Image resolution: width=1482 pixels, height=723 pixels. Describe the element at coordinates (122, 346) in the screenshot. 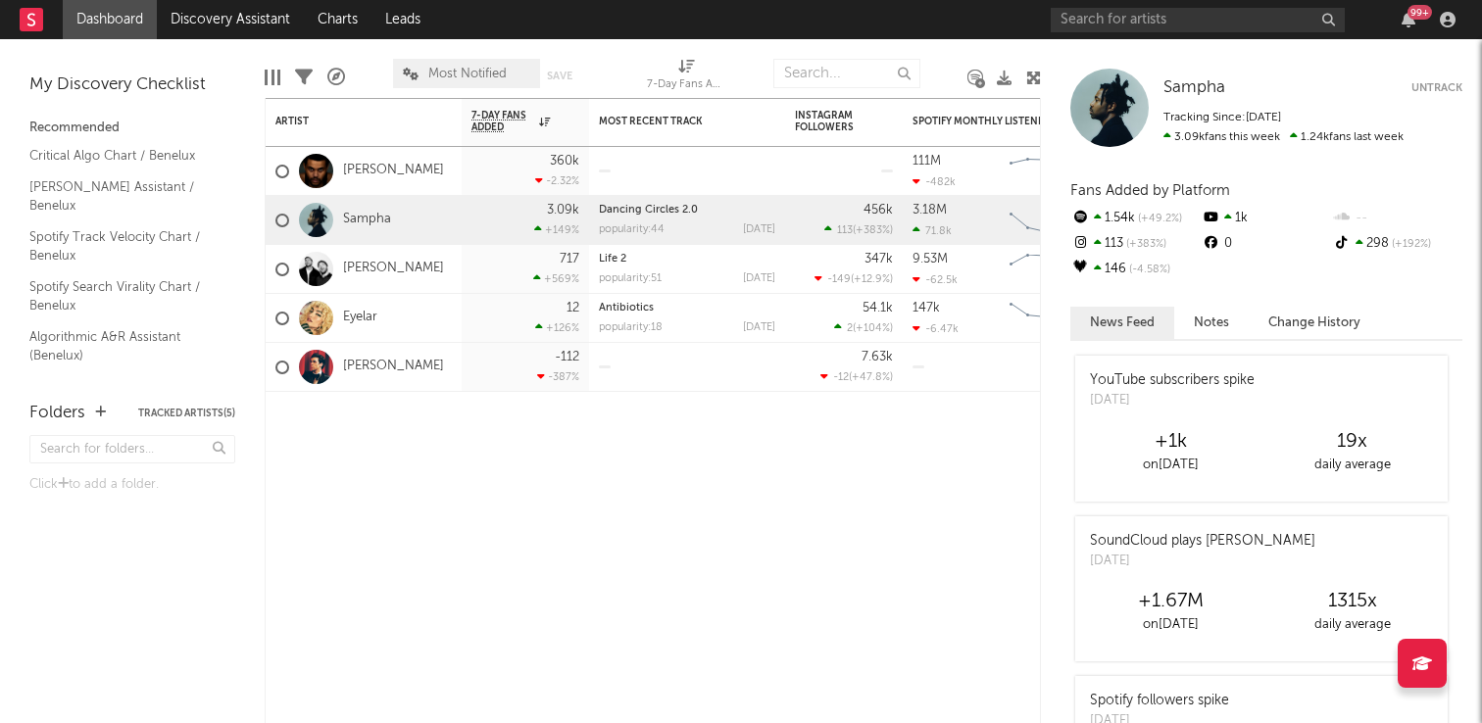

I see `a: Algorithmic A&R Assistant (Benelux)` at that location.